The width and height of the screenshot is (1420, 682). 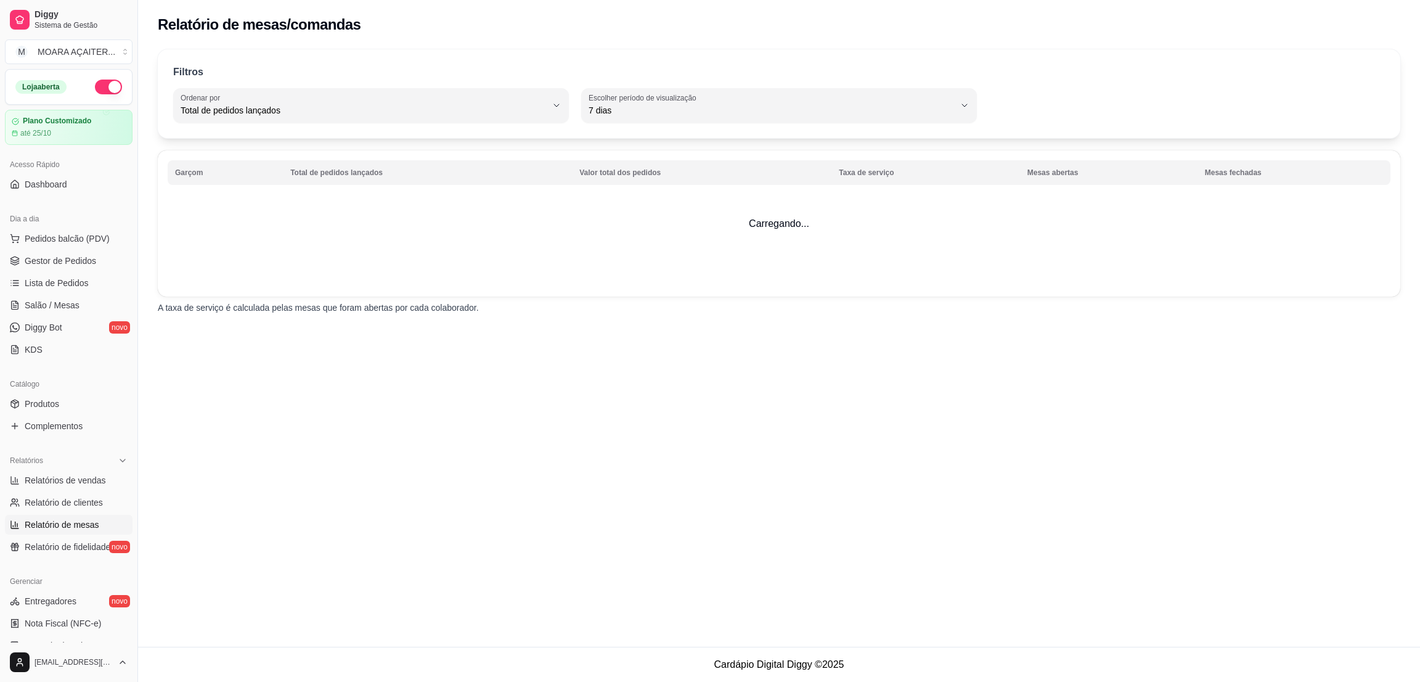 What do you see at coordinates (60, 261) in the screenshot?
I see `span: Gestor de Pedidos` at bounding box center [60, 261].